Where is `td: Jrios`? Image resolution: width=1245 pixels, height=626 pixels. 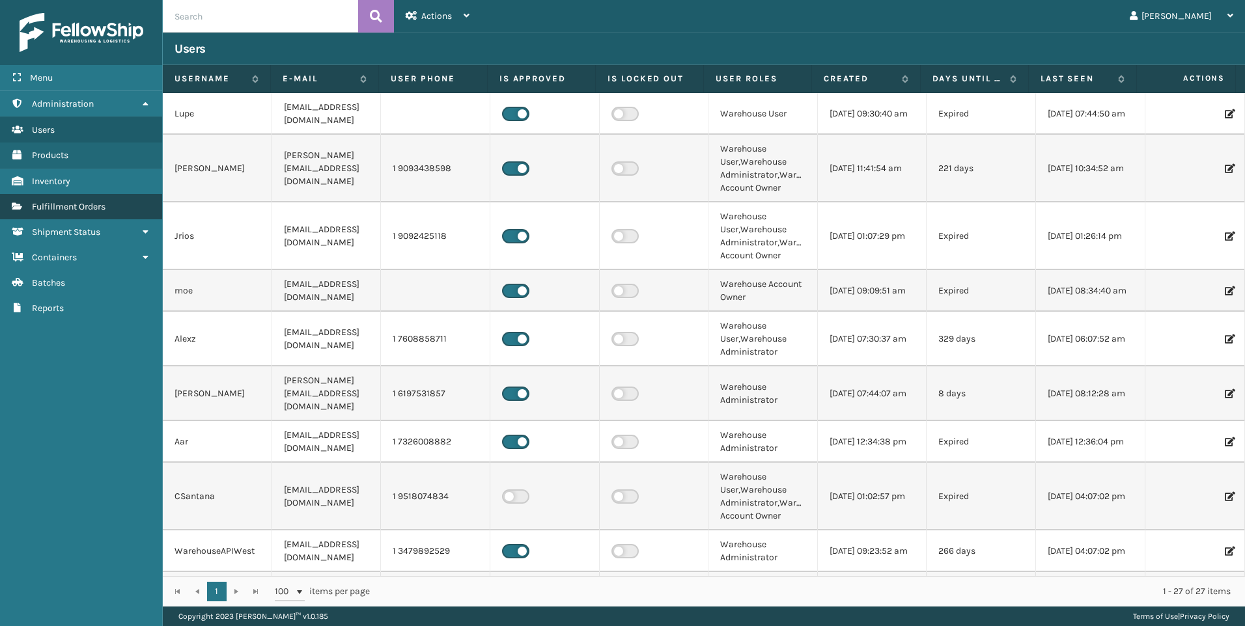 td: Jrios is located at coordinates (217, 236).